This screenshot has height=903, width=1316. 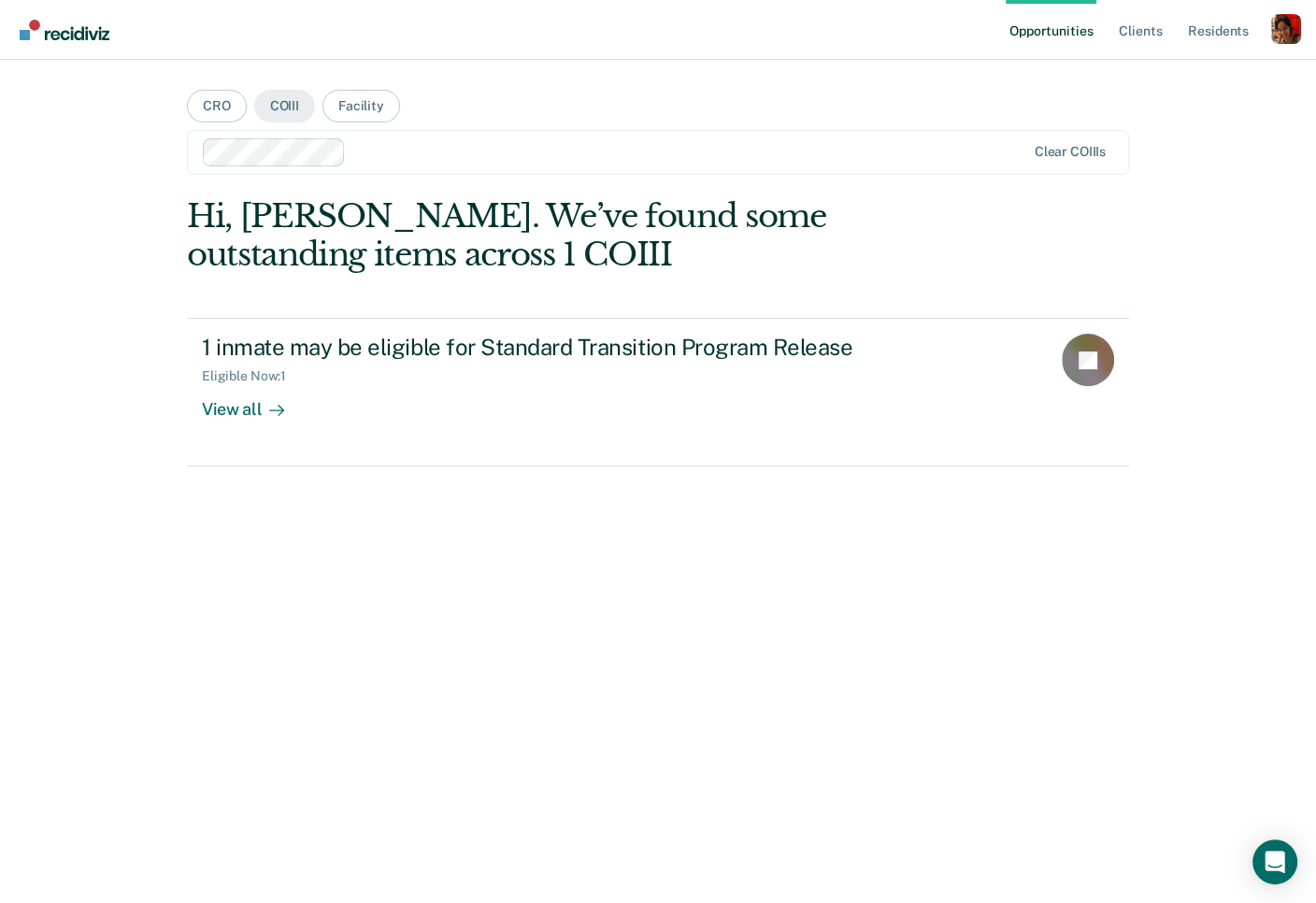 What do you see at coordinates (658, 392) in the screenshot?
I see `a: 1 inmate may be eligible for Standard Transition Program ReleaseEligible Now:1View all` at bounding box center [658, 392].